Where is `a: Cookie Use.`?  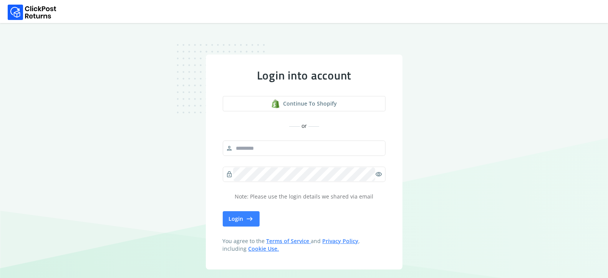
a: Cookie Use. is located at coordinates (264, 249).